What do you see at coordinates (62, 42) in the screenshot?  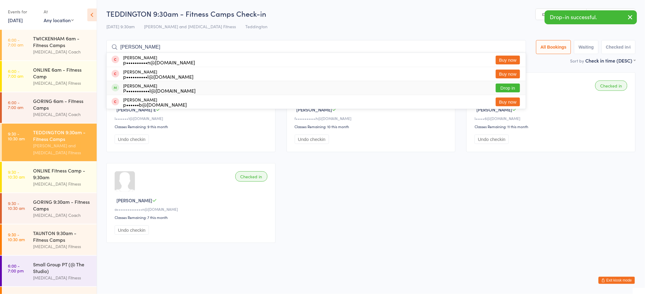 I see `div: TWICKENHAM 6am - Fitness Camps` at bounding box center [62, 42].